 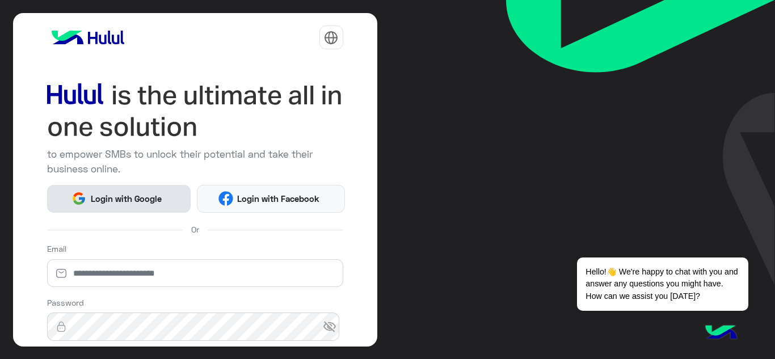 I want to click on img: lock, so click(x=61, y=327).